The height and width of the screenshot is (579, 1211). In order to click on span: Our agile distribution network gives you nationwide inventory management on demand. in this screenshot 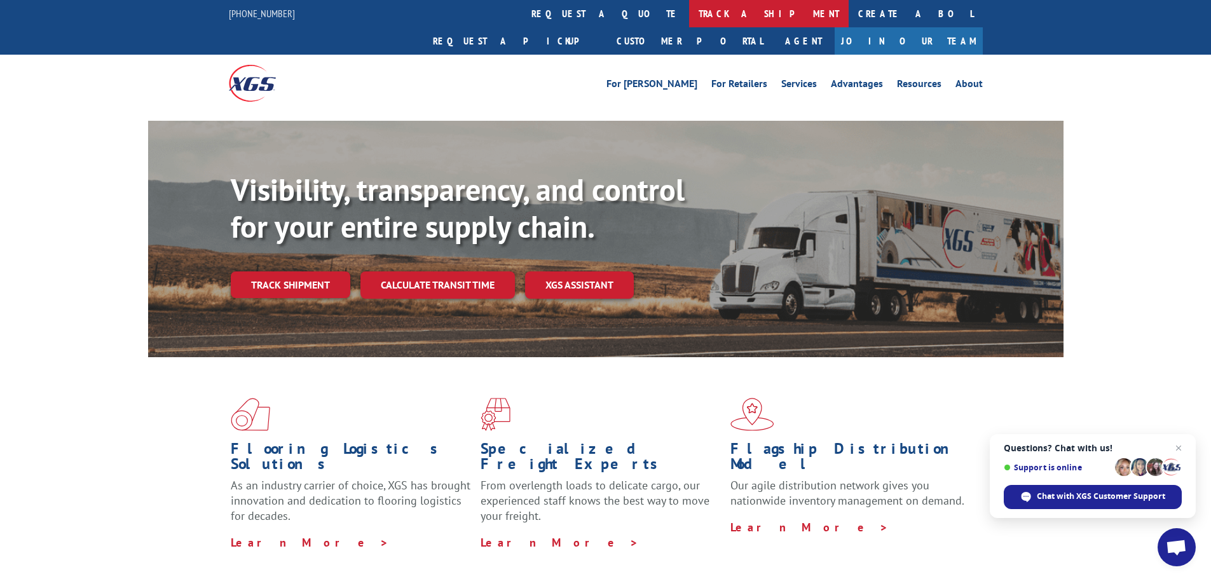, I will do `click(848, 493)`.